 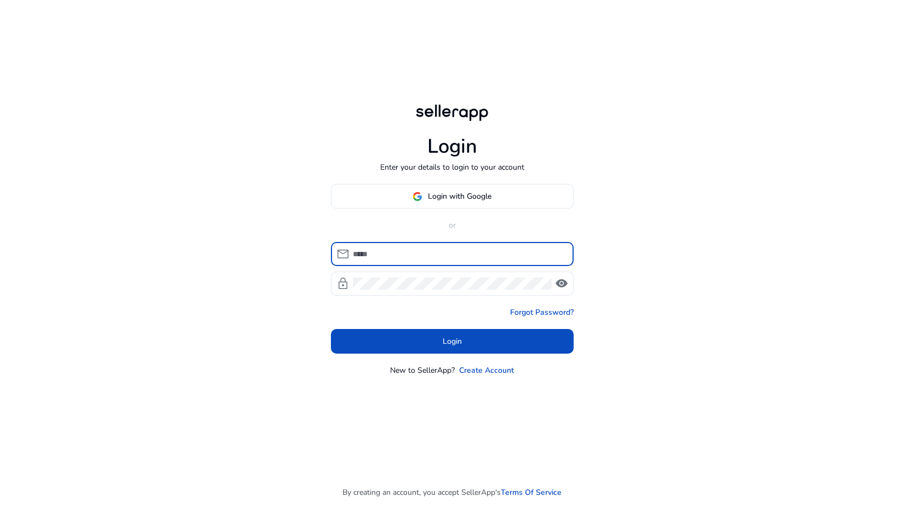 I want to click on button: Login, so click(x=452, y=341).